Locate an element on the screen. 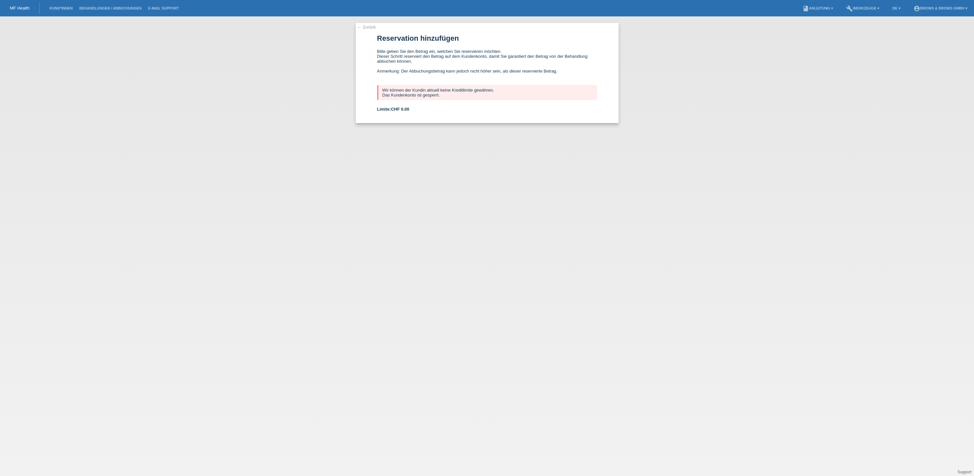 Image resolution: width=974 pixels, height=476 pixels. i: account_circle is located at coordinates (917, 9).